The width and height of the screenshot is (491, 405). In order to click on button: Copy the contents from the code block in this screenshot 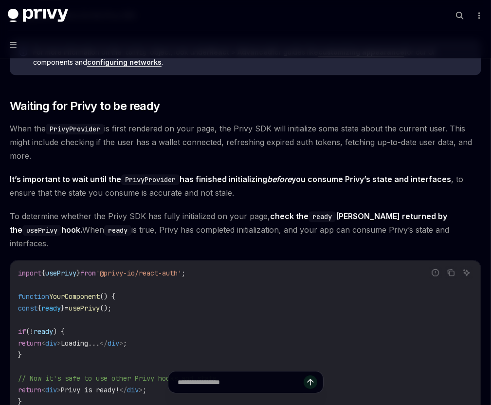, I will do `click(451, 273)`.